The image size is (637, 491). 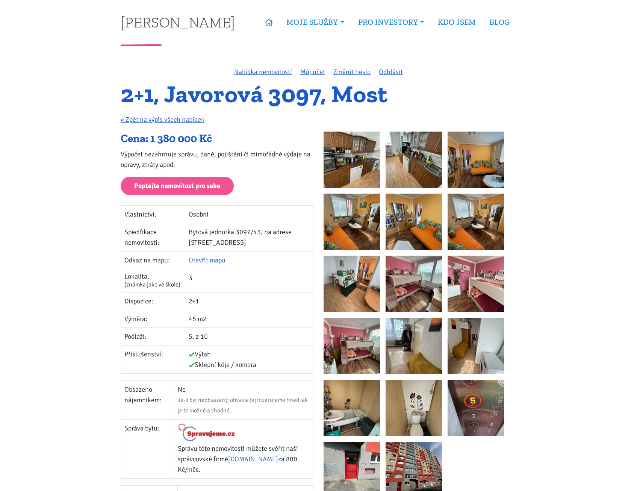 I want to click on td: Dispozice:, so click(x=153, y=301).